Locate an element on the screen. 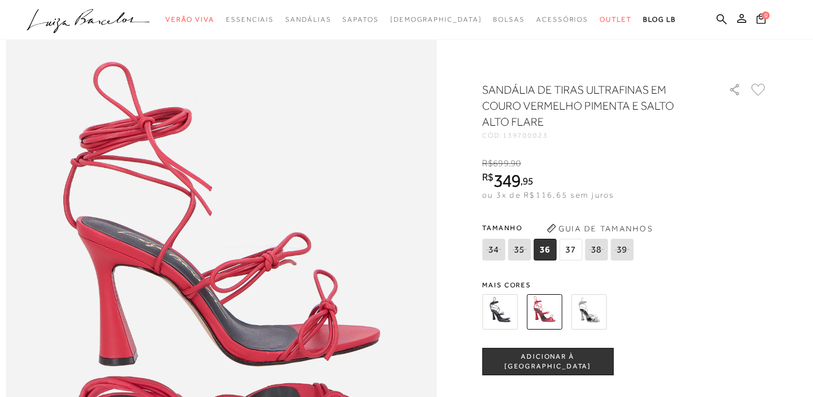  a: noSubCategoriesText is located at coordinates (436, 19).